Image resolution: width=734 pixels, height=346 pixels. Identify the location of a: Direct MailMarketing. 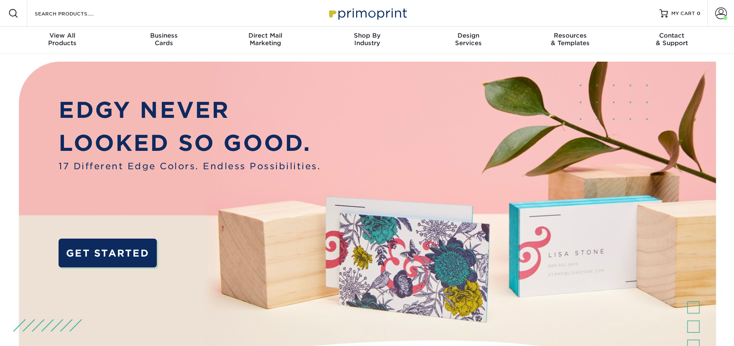
(265, 40).